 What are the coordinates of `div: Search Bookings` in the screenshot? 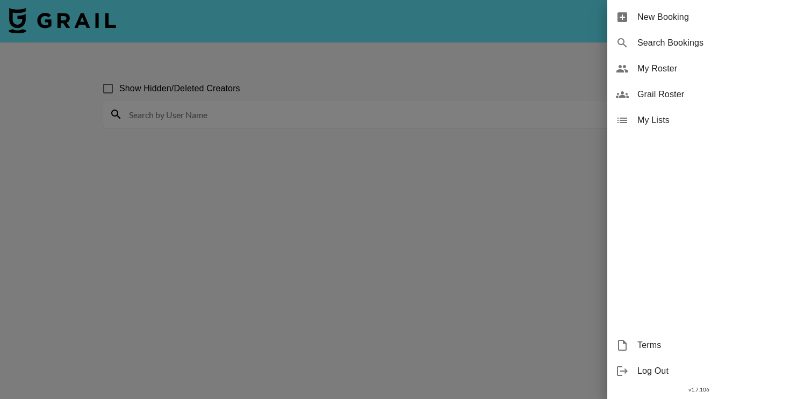 It's located at (698, 43).